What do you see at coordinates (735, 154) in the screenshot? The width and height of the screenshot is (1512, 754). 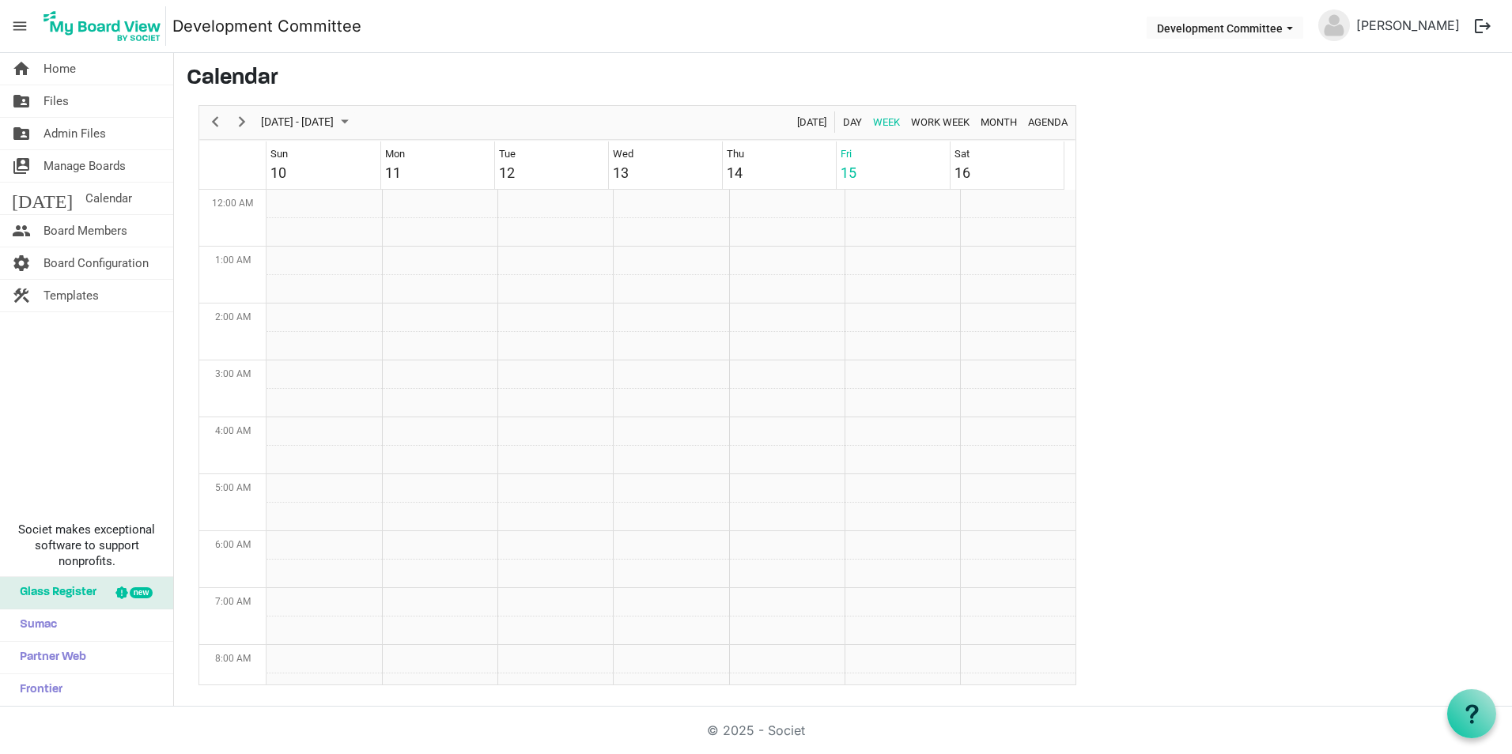 I see `div: Thu` at bounding box center [735, 154].